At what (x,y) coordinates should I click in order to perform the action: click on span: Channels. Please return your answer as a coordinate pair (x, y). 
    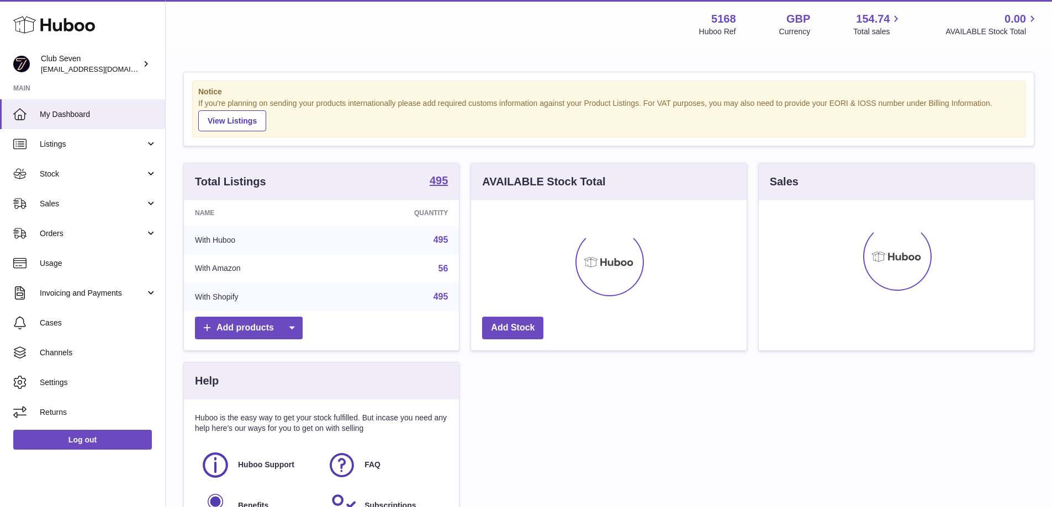
    Looking at the image, I should click on (98, 353).